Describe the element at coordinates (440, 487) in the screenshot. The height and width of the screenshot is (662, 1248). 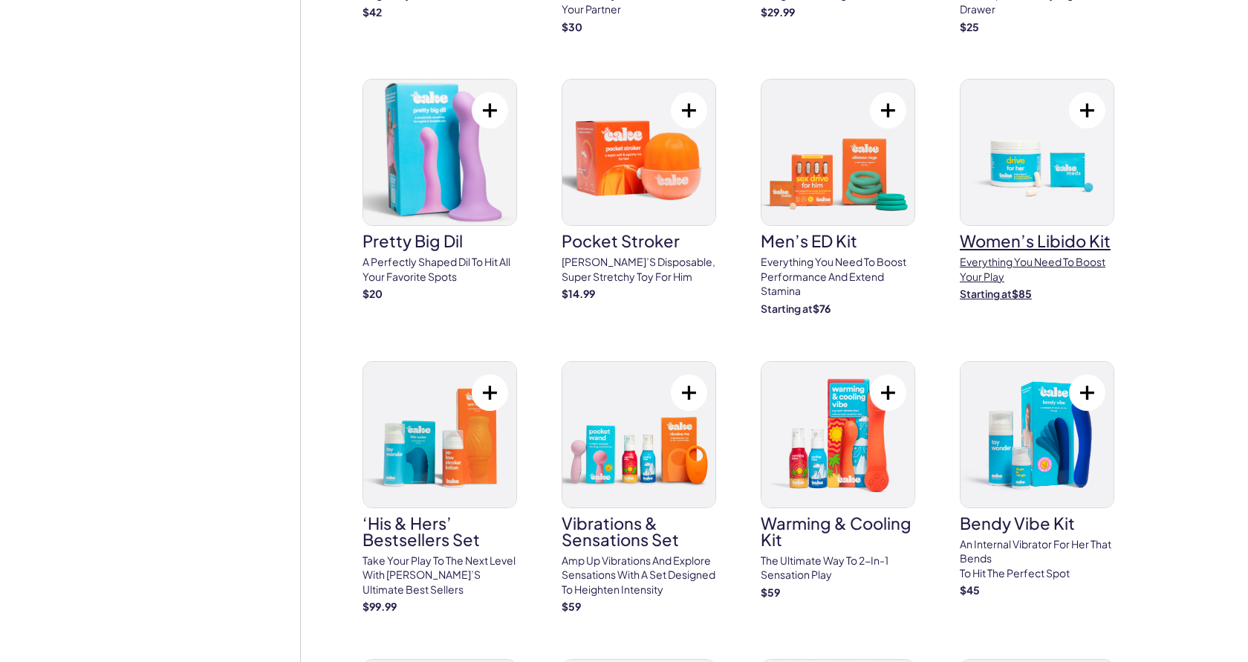
I see `a: ‘His & Hers’ Bestsellers Set‘His & Hers’ Bestsellers SetTake your play to the next level with [PE...` at that location.